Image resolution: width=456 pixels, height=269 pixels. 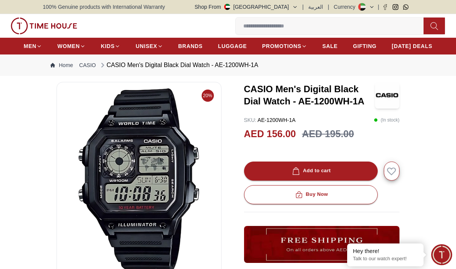 What do you see at coordinates (110, 46) in the screenshot?
I see `a: KIDS` at bounding box center [110, 46].